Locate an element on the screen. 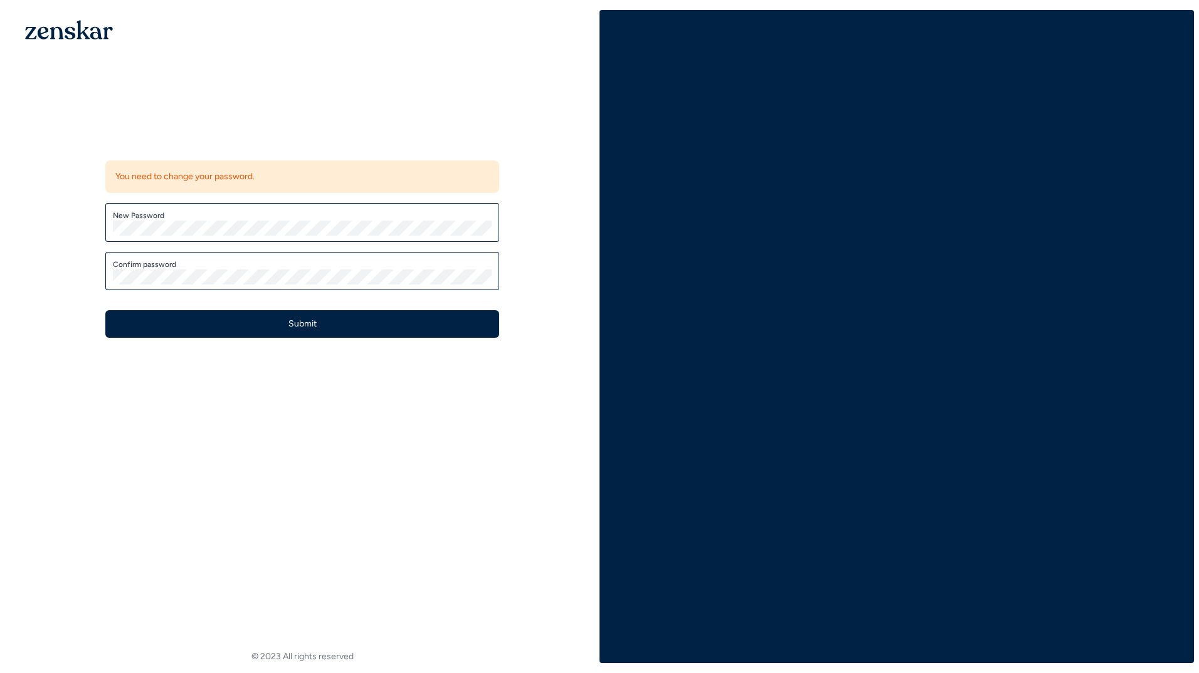  button: Submit is located at coordinates (302, 324).